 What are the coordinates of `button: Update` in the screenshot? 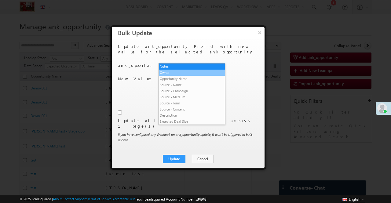 It's located at (174, 159).